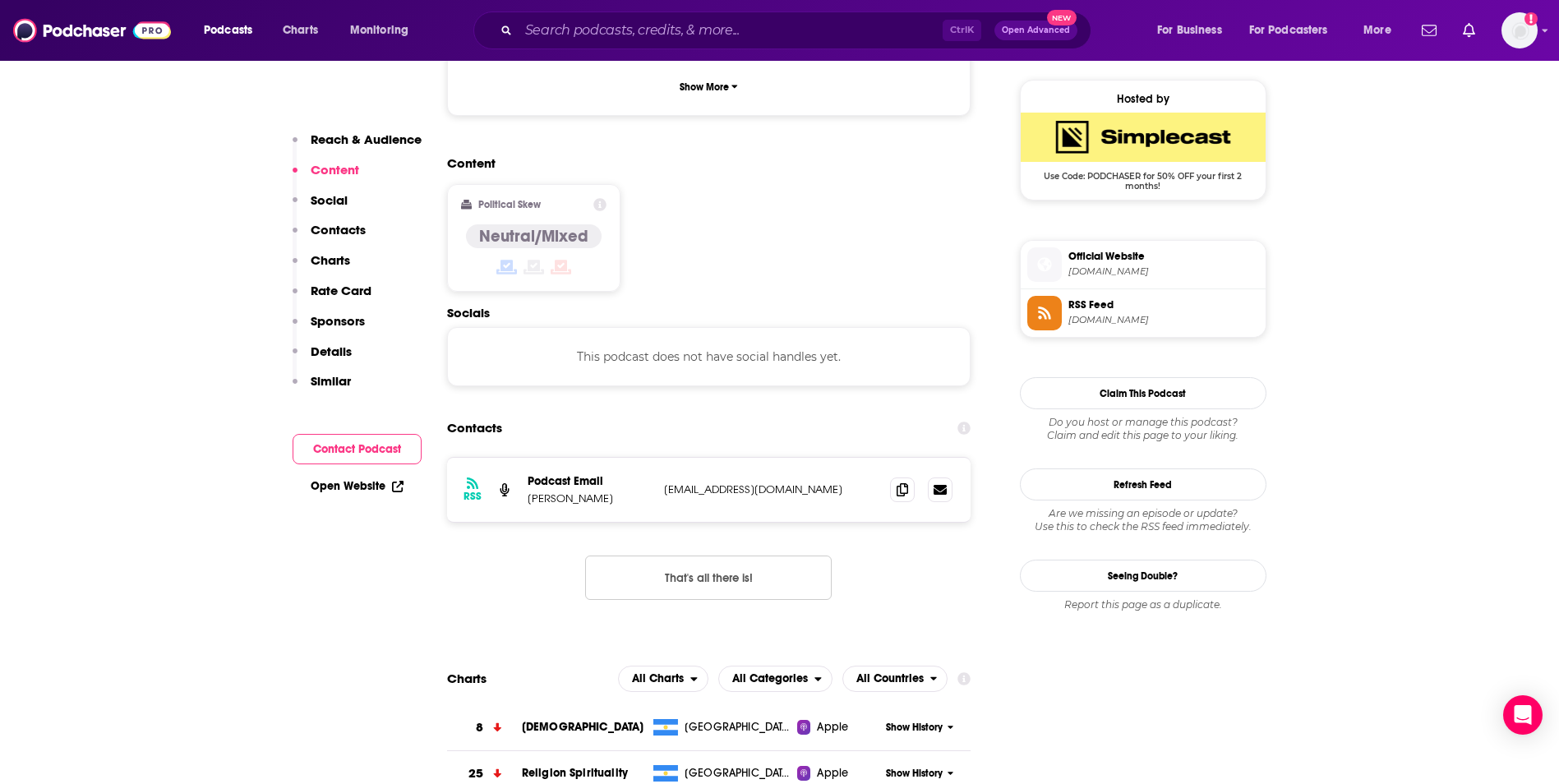 The height and width of the screenshot is (784, 1559). I want to click on span: Podcasts, so click(228, 31).